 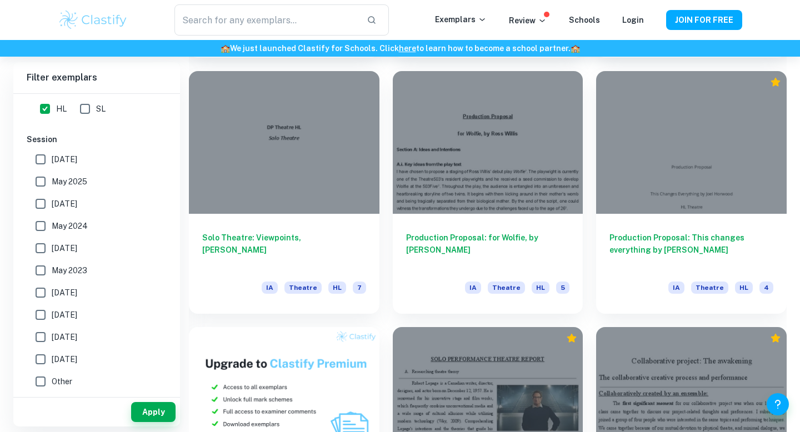 I want to click on span: May 2023, so click(x=69, y=271).